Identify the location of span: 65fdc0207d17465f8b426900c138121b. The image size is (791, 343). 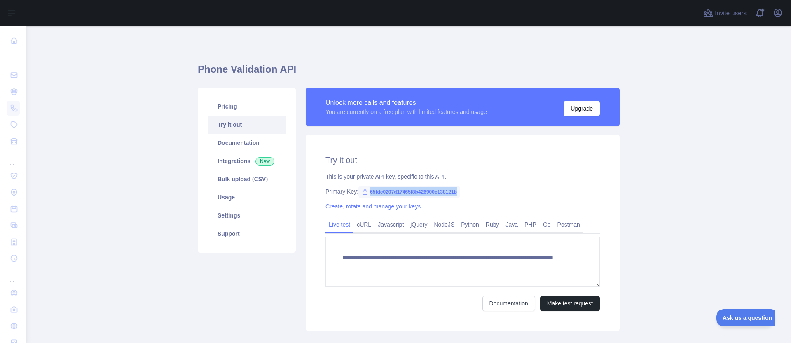
(409, 192).